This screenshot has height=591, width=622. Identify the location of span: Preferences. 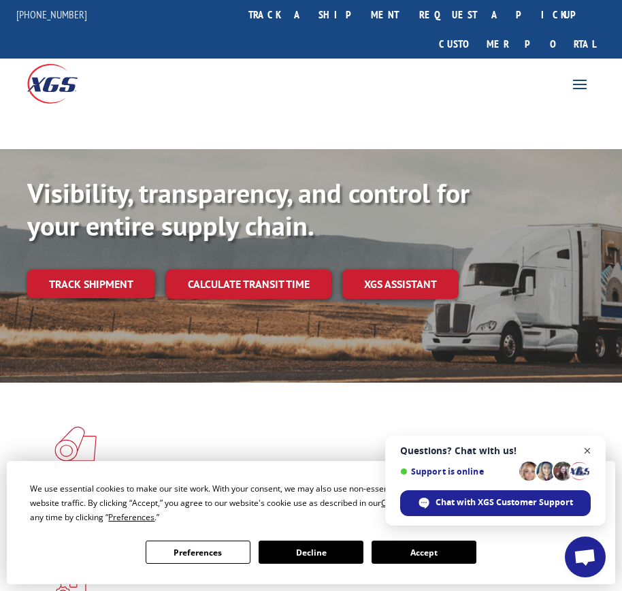
(131, 517).